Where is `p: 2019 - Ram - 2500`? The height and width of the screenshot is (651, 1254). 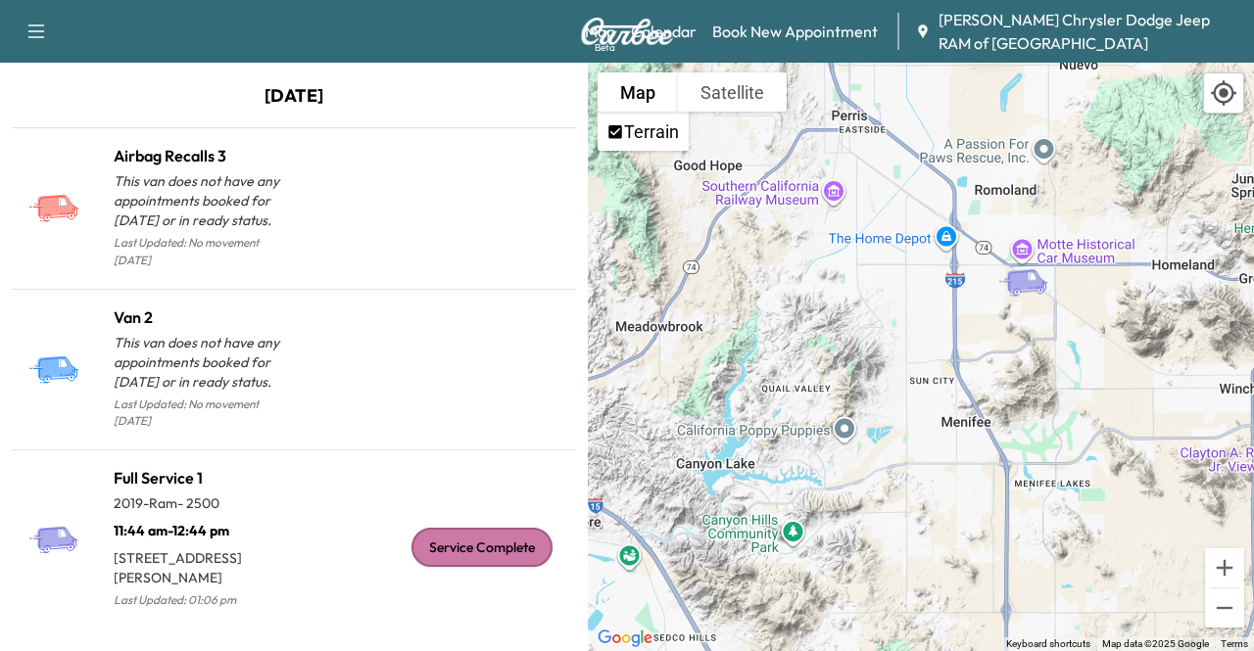 p: 2019 - Ram - 2500 is located at coordinates (204, 503).